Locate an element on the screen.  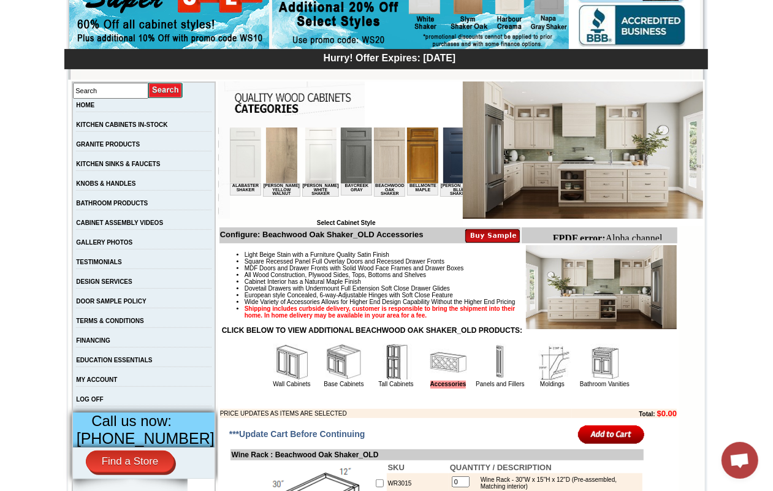
img: Base Cabinets is located at coordinates (344, 362).